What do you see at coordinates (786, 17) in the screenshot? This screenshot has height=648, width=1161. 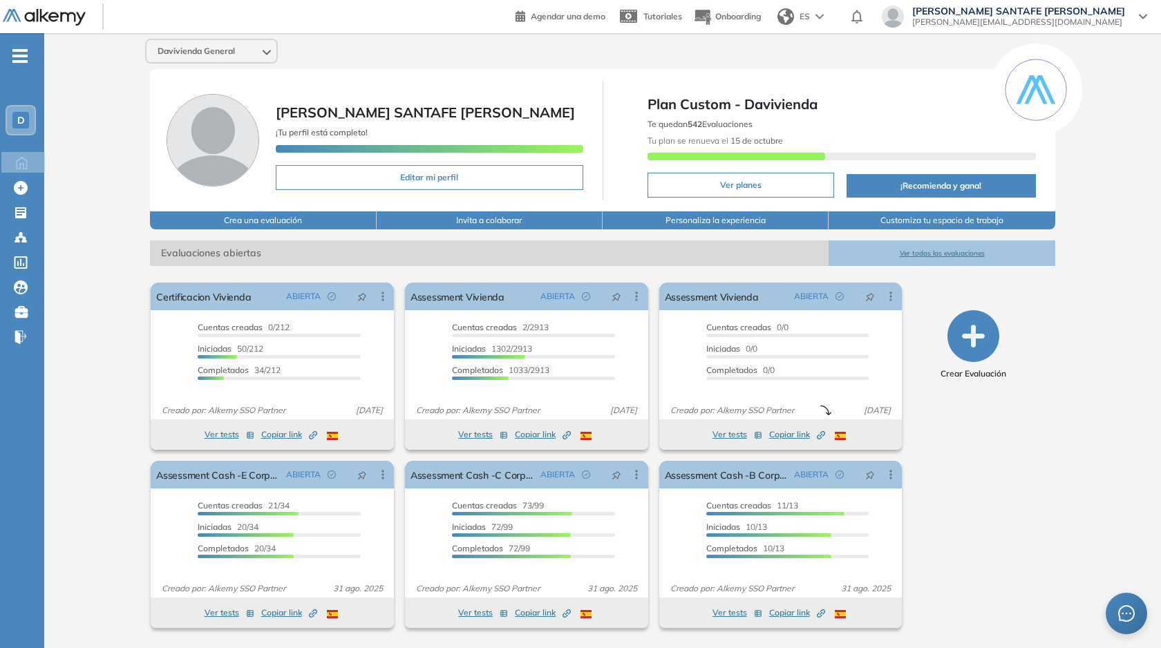 I see `img: world` at bounding box center [786, 17].